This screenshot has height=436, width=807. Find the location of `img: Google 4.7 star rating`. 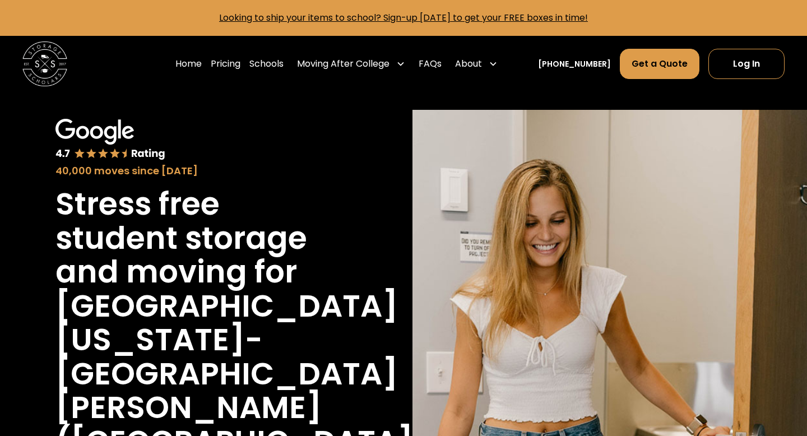

img: Google 4.7 star rating is located at coordinates (110, 140).